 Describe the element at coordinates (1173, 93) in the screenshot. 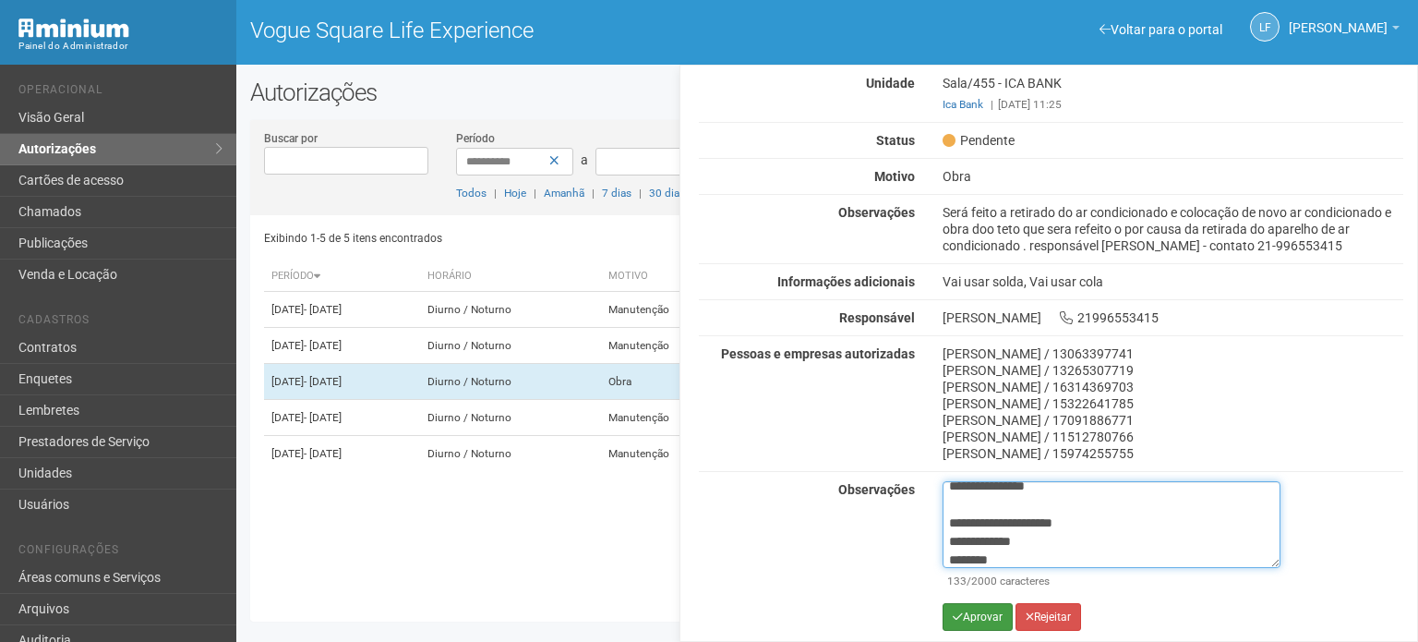

I see `div: Sala/455 - ICA BANK` at that location.